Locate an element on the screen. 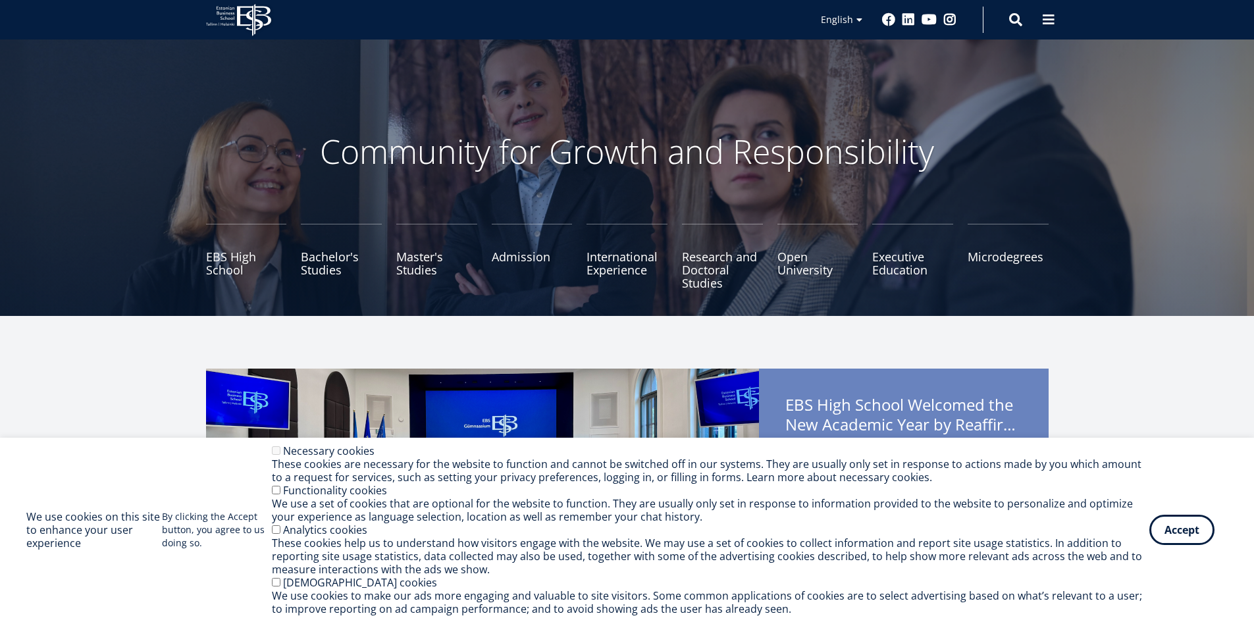 This screenshot has height=622, width=1254. a: Youtube is located at coordinates (929, 20).